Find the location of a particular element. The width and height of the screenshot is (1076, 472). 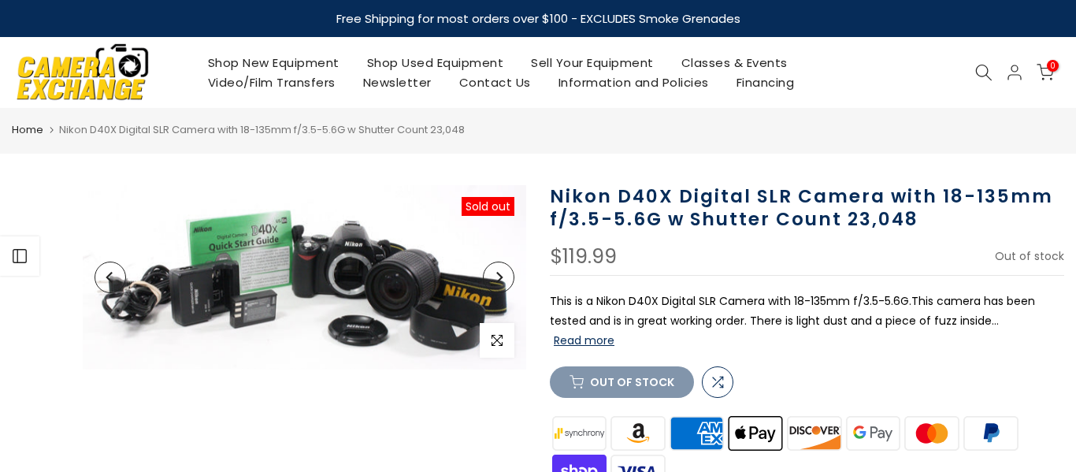

a: Shop Used Equipment is located at coordinates (435, 62).